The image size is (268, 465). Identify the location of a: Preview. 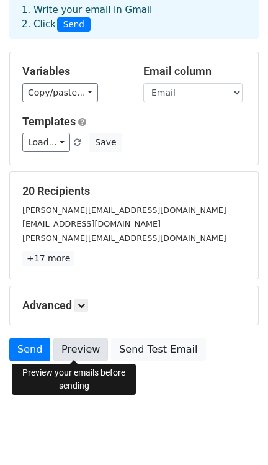
(81, 350).